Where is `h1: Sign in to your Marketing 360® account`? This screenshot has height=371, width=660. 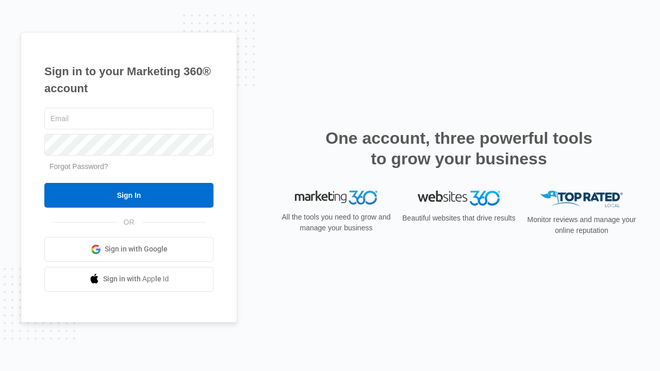
h1: Sign in to your Marketing 360® account is located at coordinates (129, 80).